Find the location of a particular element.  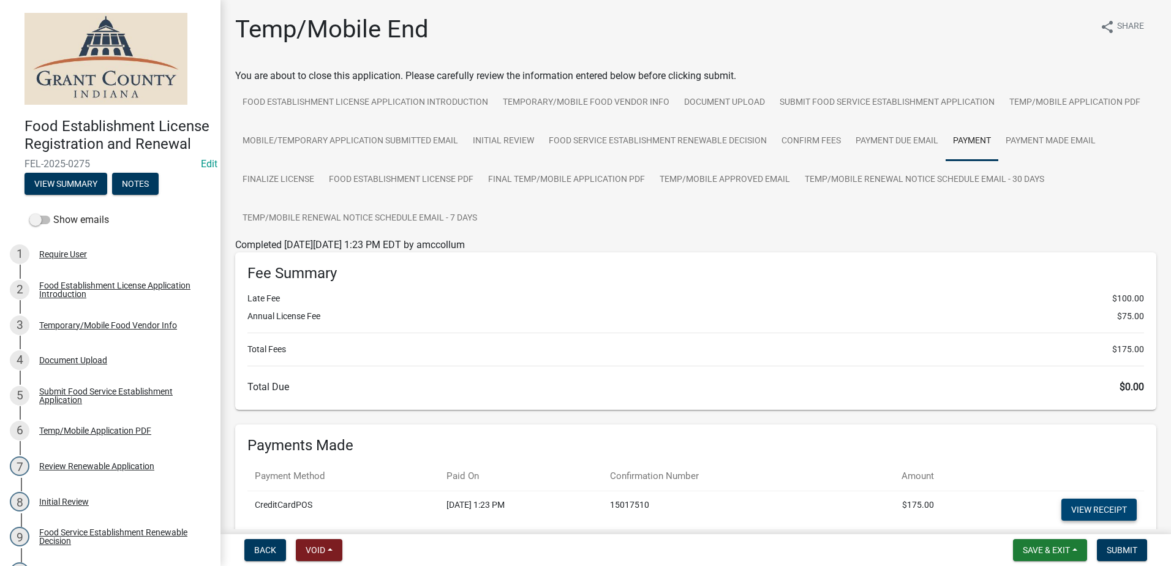

div: Food Establishment License Application Introduction is located at coordinates (120, 290).